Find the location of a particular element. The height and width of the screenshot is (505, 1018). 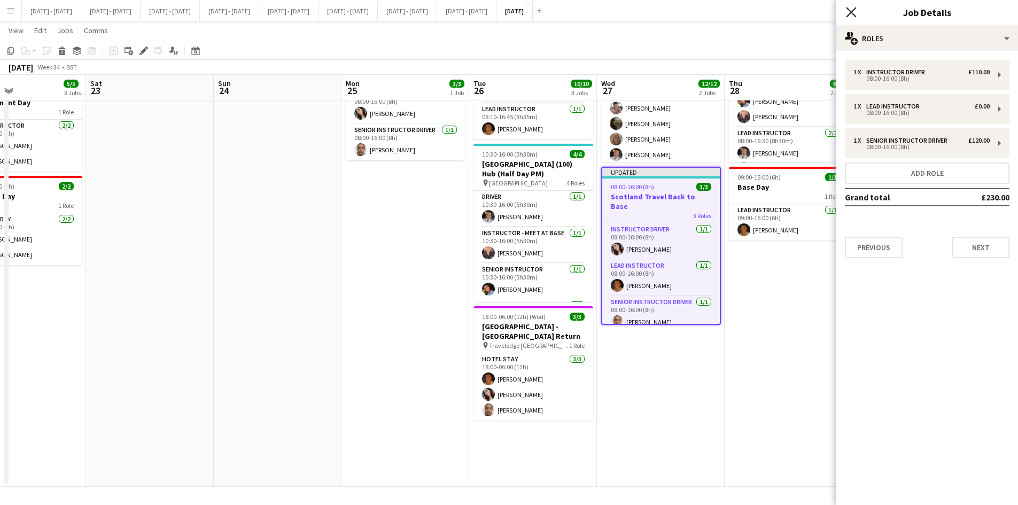

span: 26 is located at coordinates (479, 90).